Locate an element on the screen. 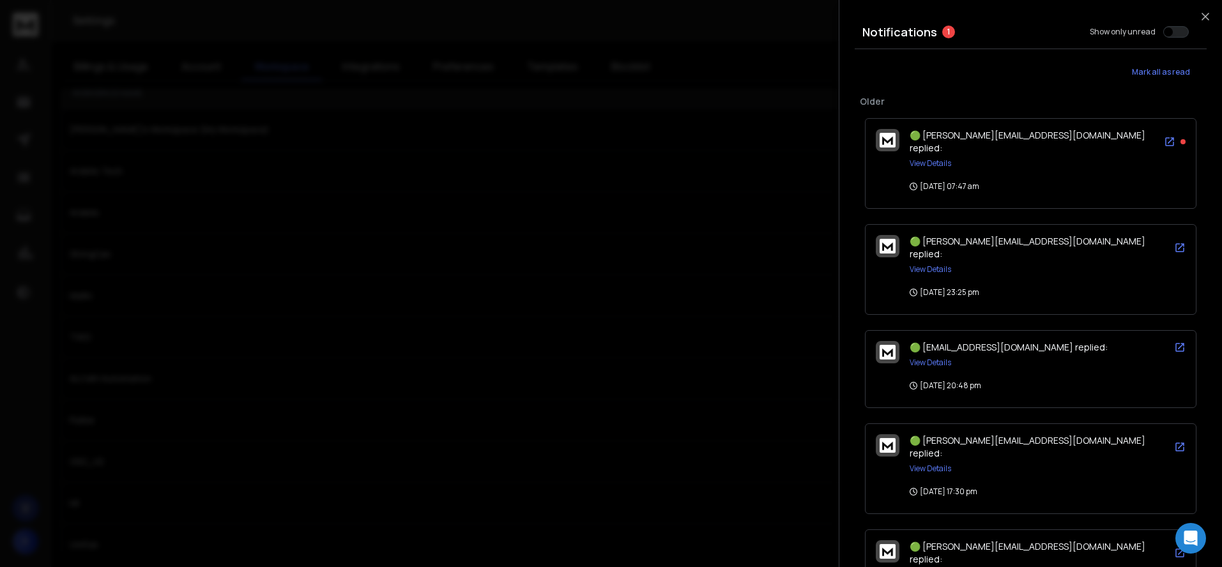 This screenshot has width=1222, height=567. span: Mark all as read is located at coordinates (1160, 72).